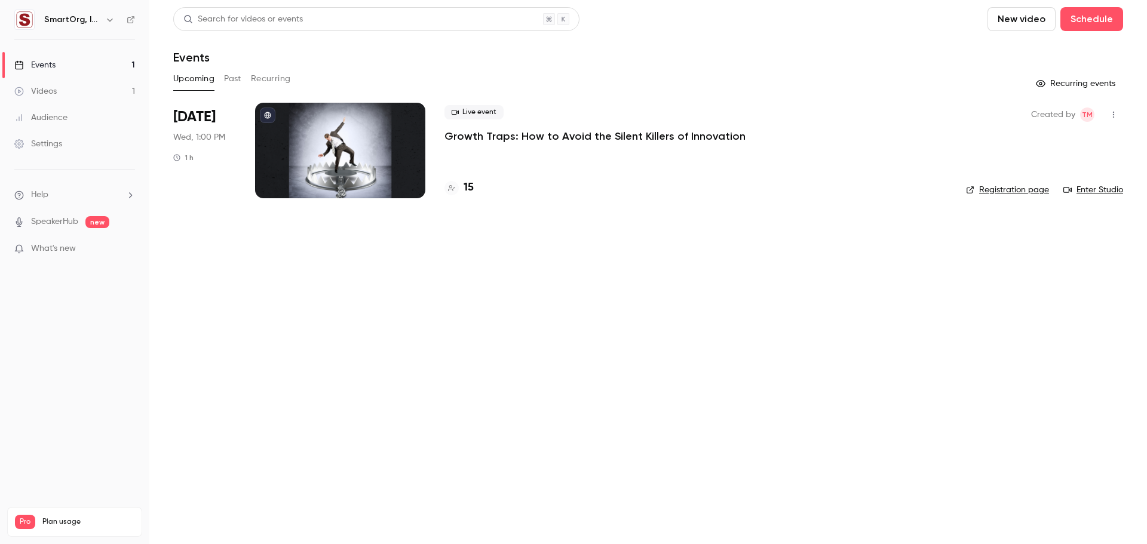 This screenshot has width=1147, height=544. What do you see at coordinates (191, 57) in the screenshot?
I see `h1: Events` at bounding box center [191, 57].